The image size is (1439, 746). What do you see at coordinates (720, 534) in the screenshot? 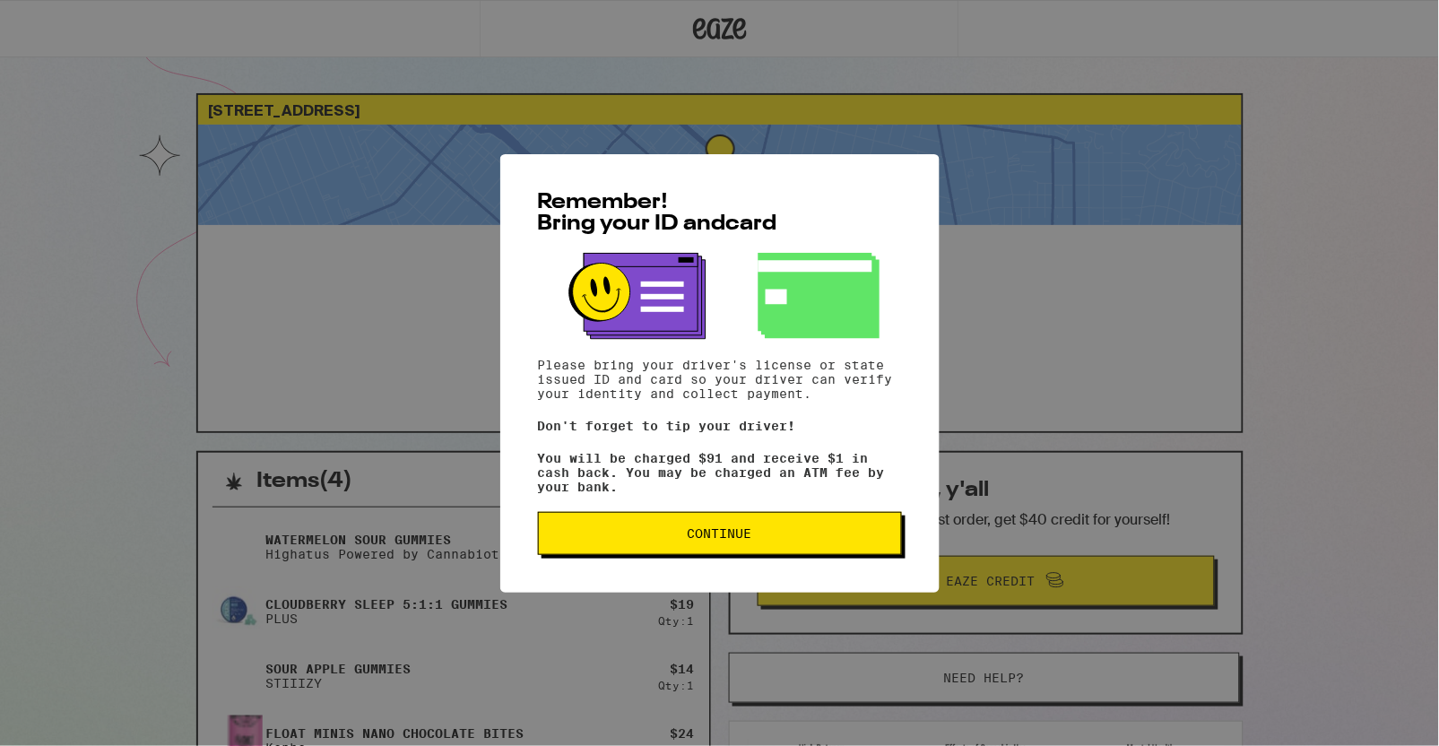
I see `span: Continue` at bounding box center [720, 534].